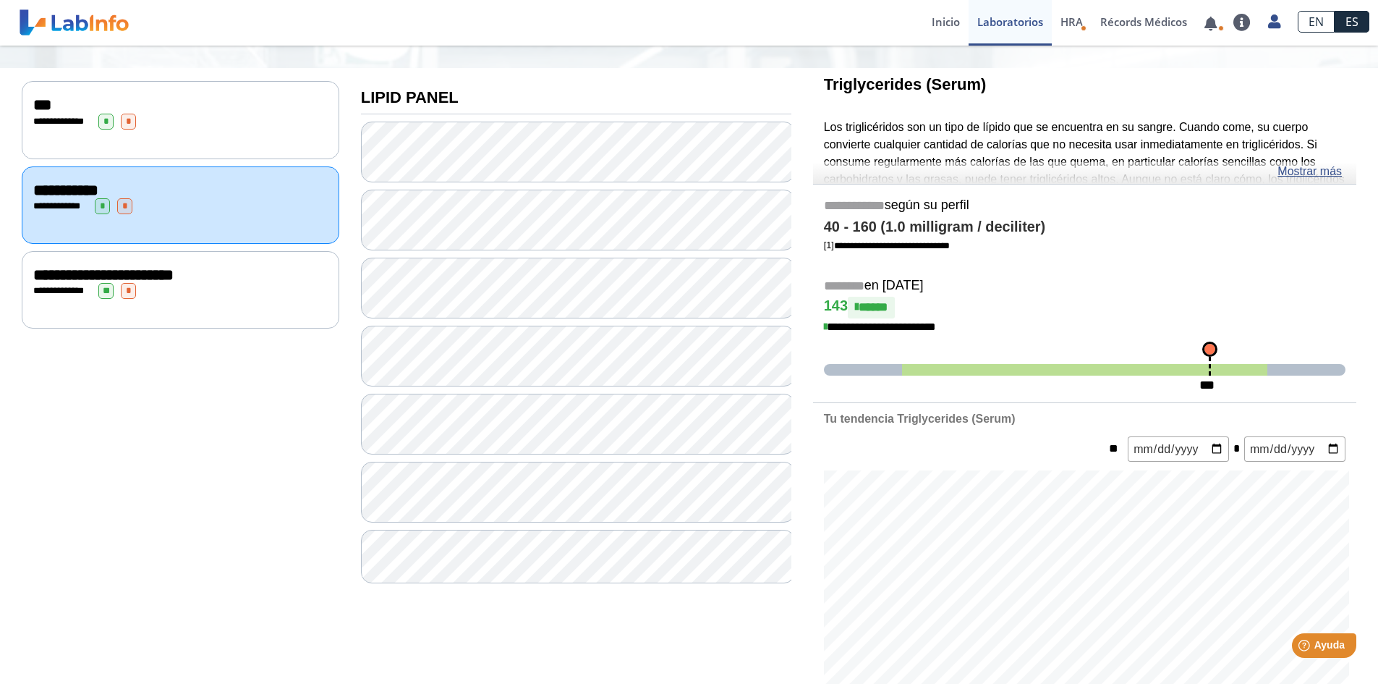 The width and height of the screenshot is (1378, 684). Describe the element at coordinates (80, 17) in the screenshot. I see `span: Ayuda` at that location.